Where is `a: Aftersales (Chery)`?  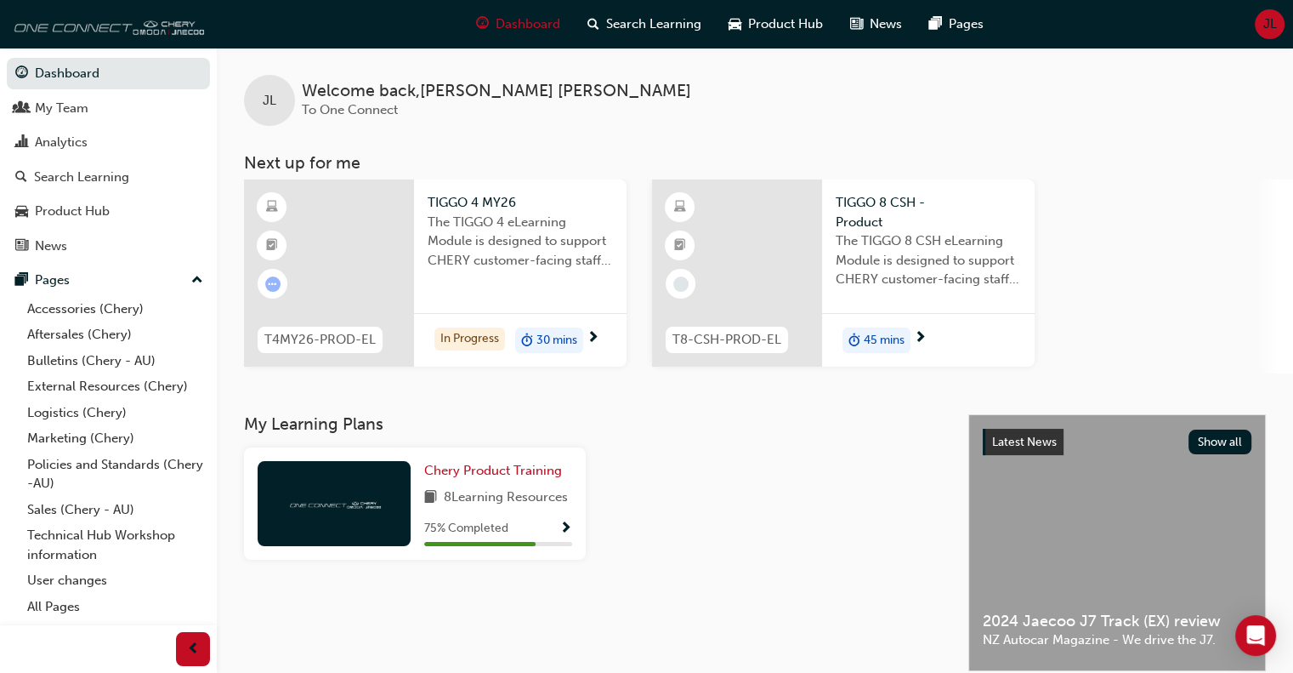
a: Aftersales (Chery) is located at coordinates (115, 334).